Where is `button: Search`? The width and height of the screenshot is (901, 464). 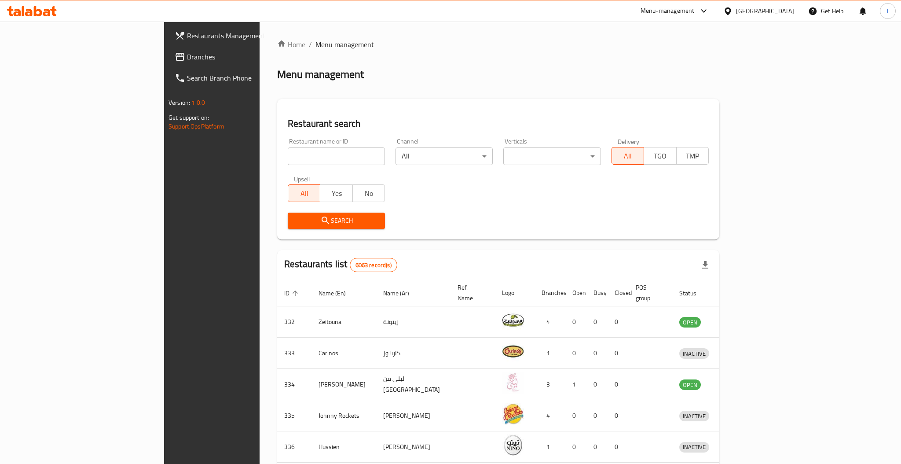 button: Search is located at coordinates (336, 220).